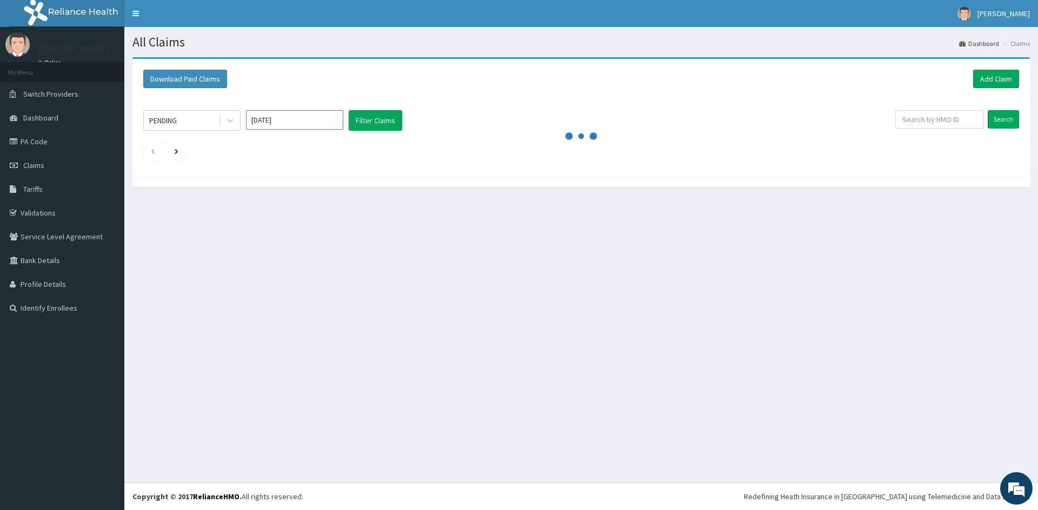 The width and height of the screenshot is (1038, 510). Describe the element at coordinates (295, 120) in the screenshot. I see `input: Select Month and Year` at that location.